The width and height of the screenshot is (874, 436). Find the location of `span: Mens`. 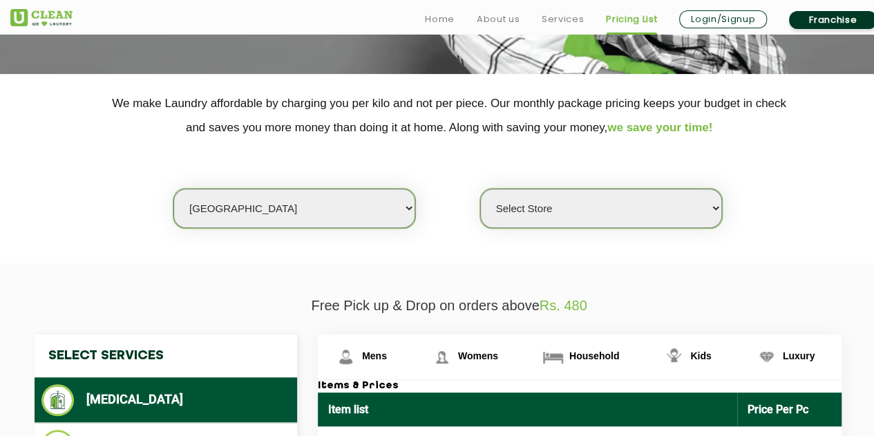

span: Mens is located at coordinates (374, 356).